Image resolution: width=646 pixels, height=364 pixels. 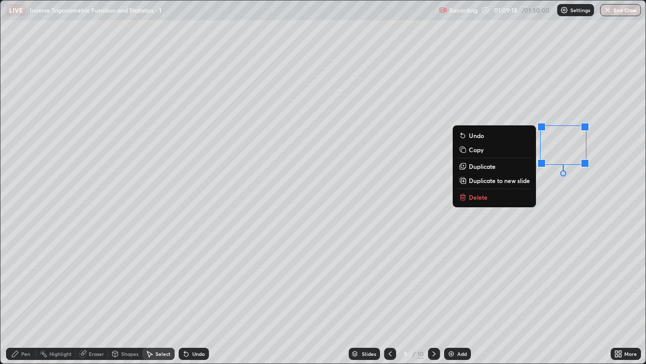 I want to click on button: Delete, so click(x=494, y=197).